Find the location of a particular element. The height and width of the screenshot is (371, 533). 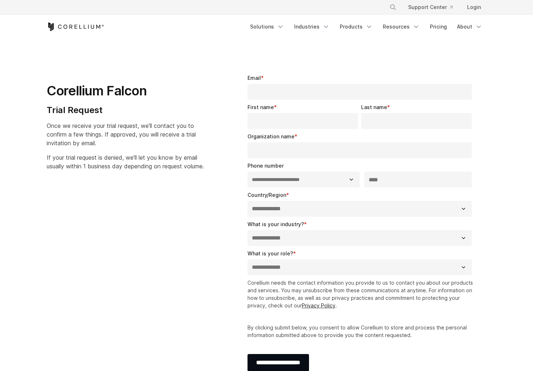

a: Privacy Policy is located at coordinates (318, 306).